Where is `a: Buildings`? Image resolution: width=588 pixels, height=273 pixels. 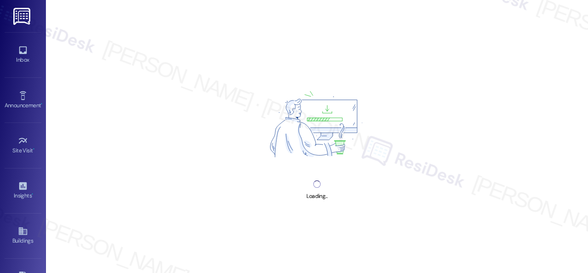
a: Buildings is located at coordinates (23, 235).